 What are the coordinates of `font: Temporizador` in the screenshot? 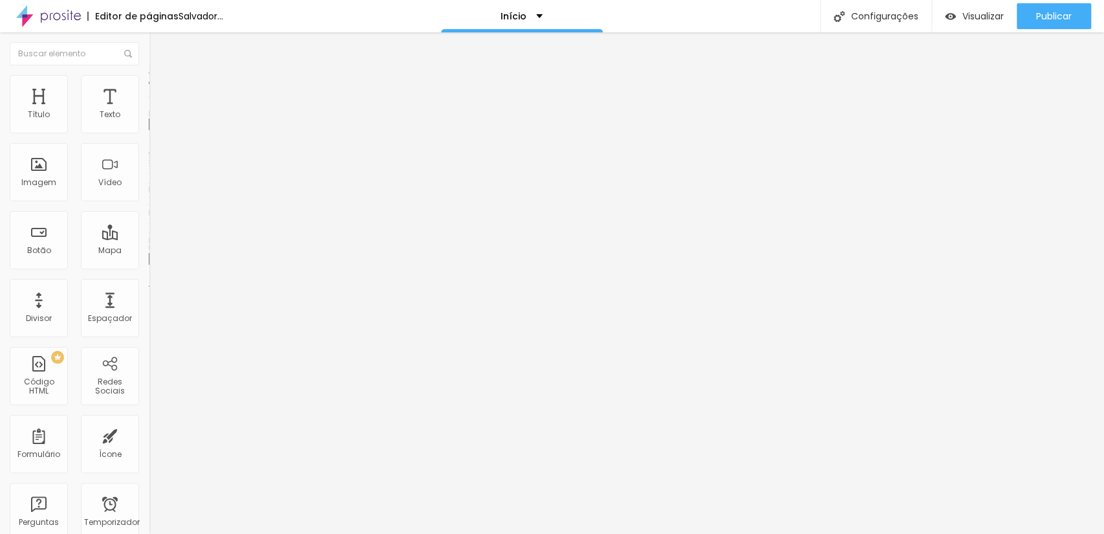 It's located at (112, 521).